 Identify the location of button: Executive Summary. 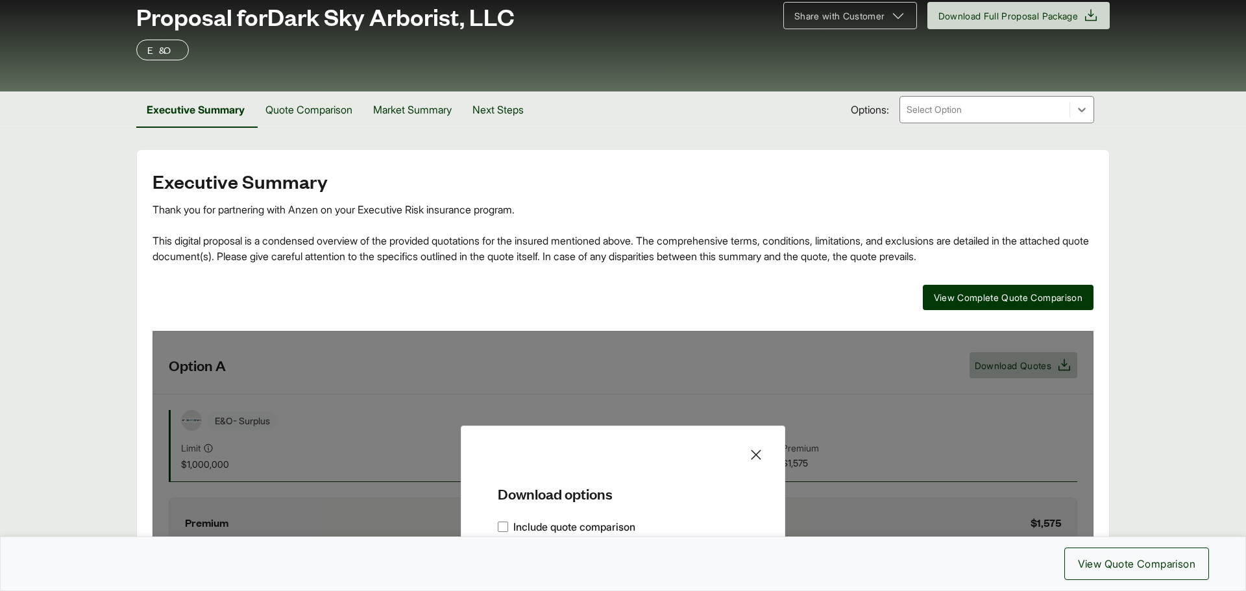
(195, 110).